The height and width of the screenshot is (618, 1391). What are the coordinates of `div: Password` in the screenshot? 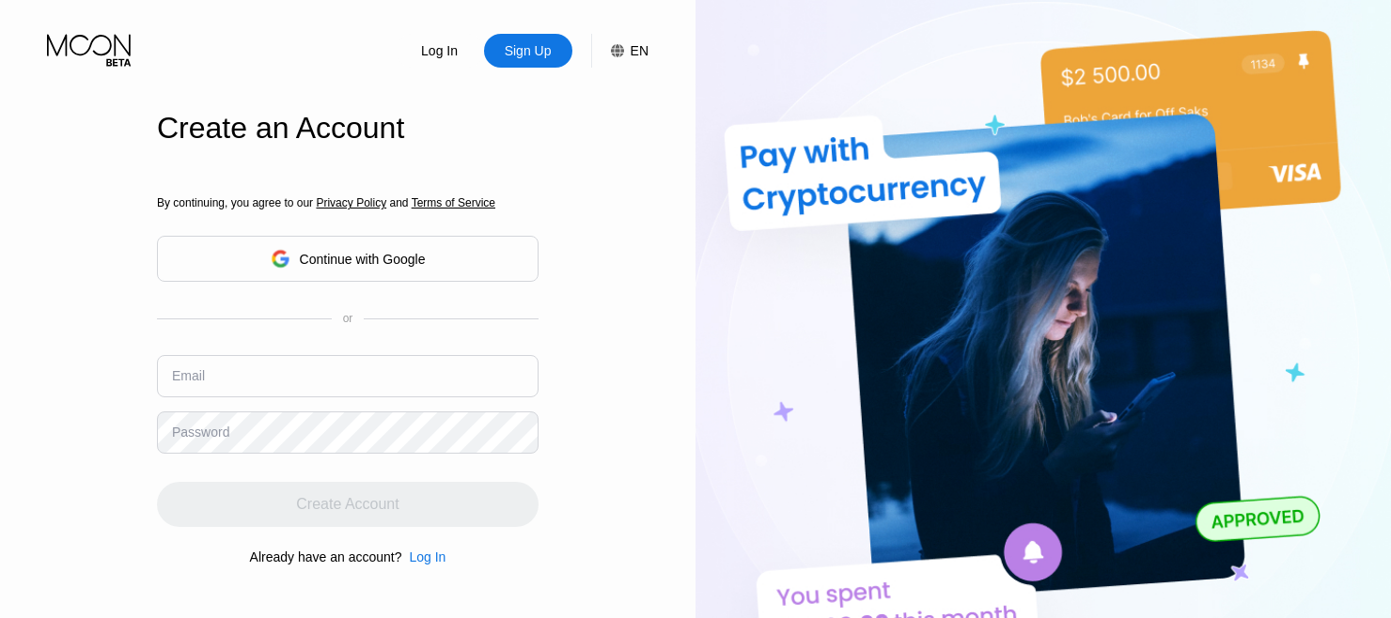 It's located at (200, 432).